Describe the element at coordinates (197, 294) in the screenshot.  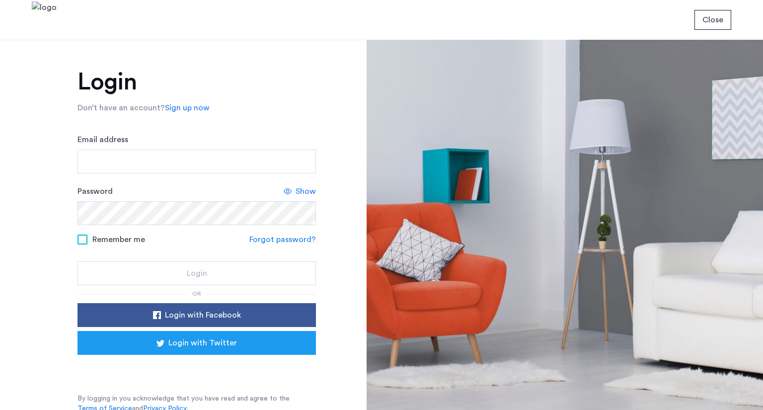
I see `span: or` at that location.